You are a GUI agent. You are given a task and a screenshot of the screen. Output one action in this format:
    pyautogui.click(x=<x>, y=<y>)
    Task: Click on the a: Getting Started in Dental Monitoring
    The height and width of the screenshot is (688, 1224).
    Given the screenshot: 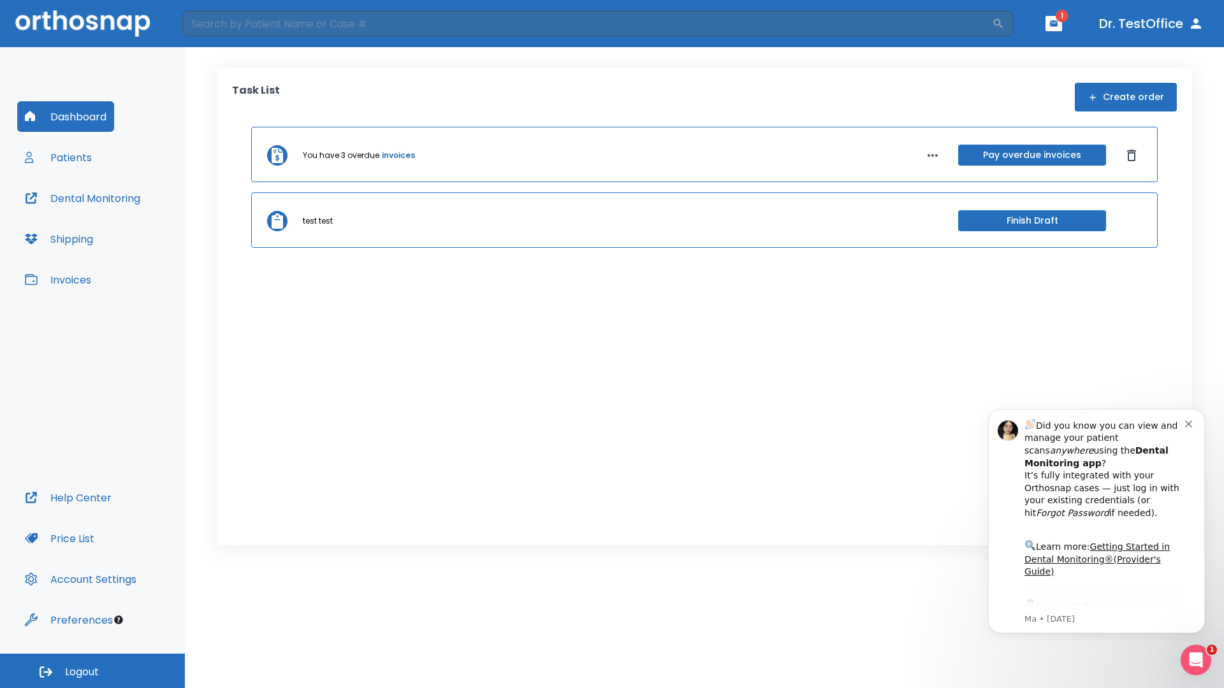 What is the action you would take?
    pyautogui.click(x=128, y=156)
    